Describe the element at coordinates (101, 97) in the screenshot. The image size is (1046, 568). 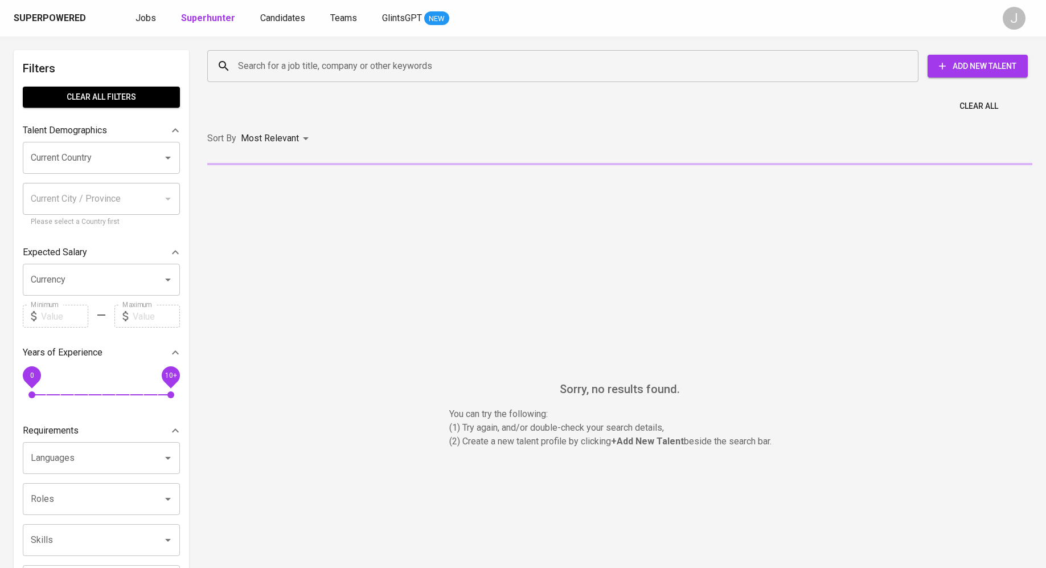
I see `span: Clear All filters` at that location.